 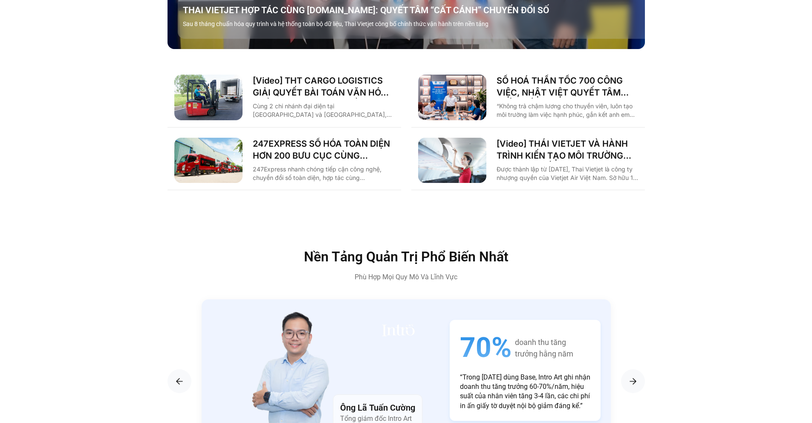 What do you see at coordinates (567, 87) in the screenshot?
I see `a: SỐ HOÁ THẦN TỐC 700 CÔNG VIỆC, NHẬT VIỆT QUYẾT TÂM “GẮN KẾT TÀU – BỜ”` at bounding box center [567, 87].